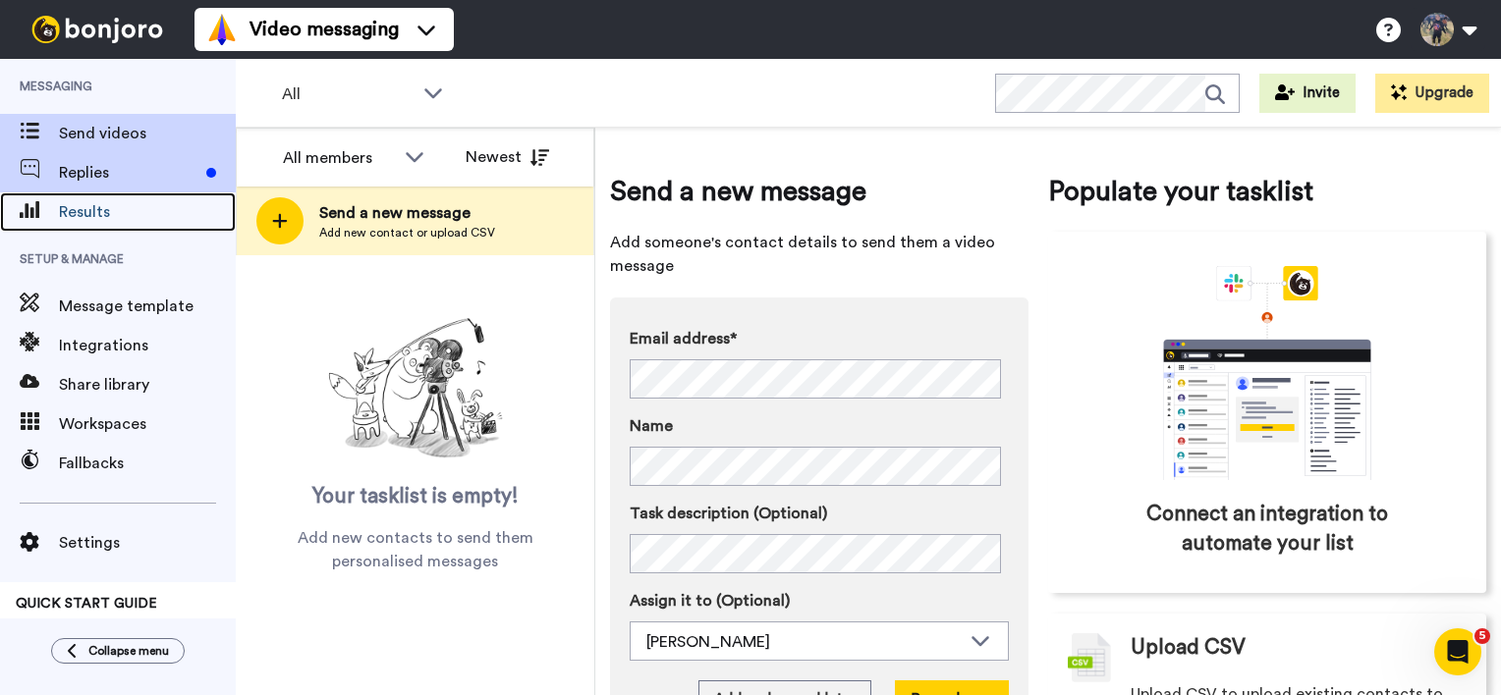 This screenshot has width=1501, height=695. Describe the element at coordinates (819, 339) in the screenshot. I see `label: Email address*` at that location.